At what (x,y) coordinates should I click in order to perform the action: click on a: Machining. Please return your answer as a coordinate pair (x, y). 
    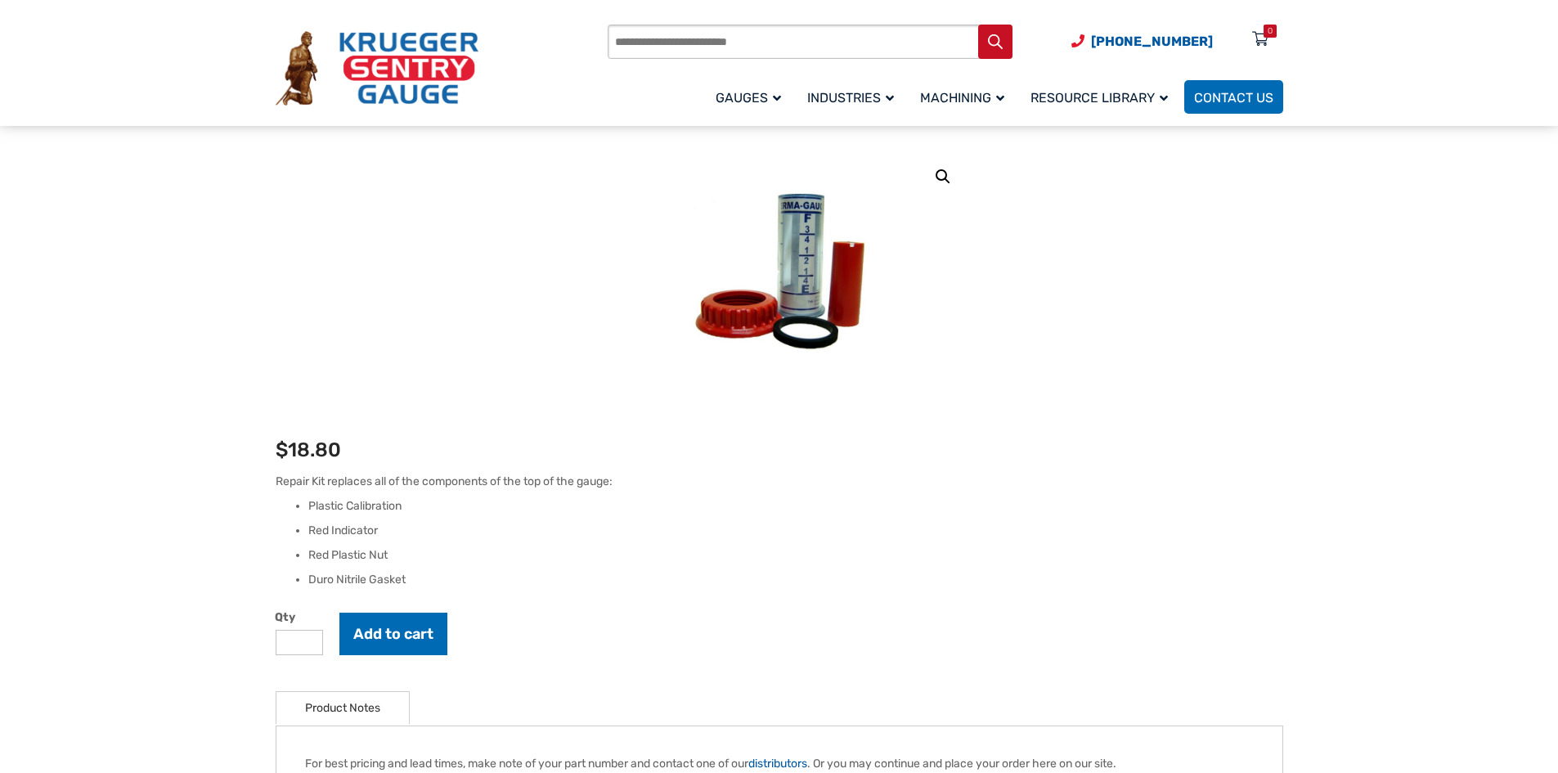
    Looking at the image, I should click on (965, 97).